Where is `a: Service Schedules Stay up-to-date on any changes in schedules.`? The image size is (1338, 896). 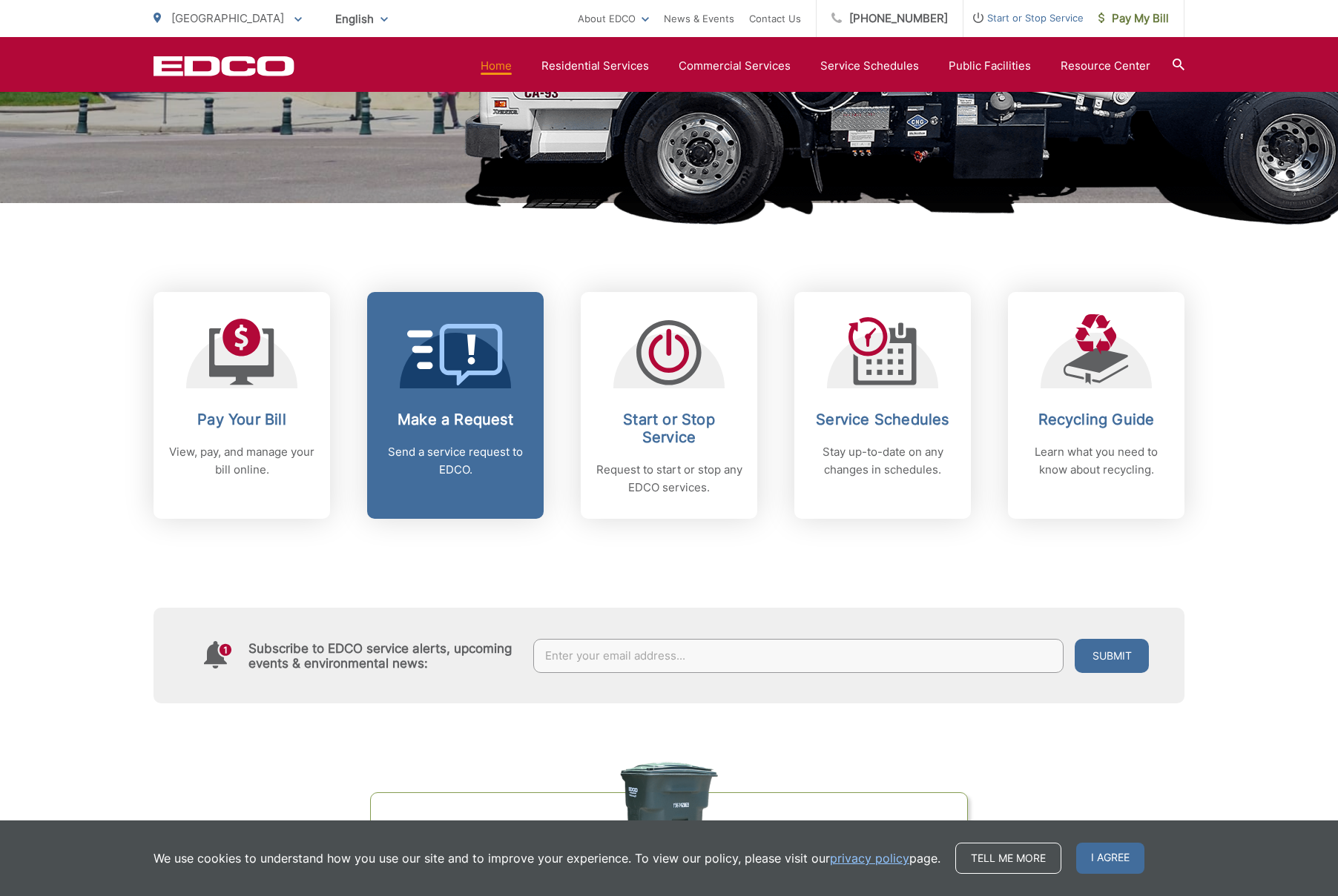
a: Service Schedules Stay up-to-date on any changes in schedules. is located at coordinates (883, 406).